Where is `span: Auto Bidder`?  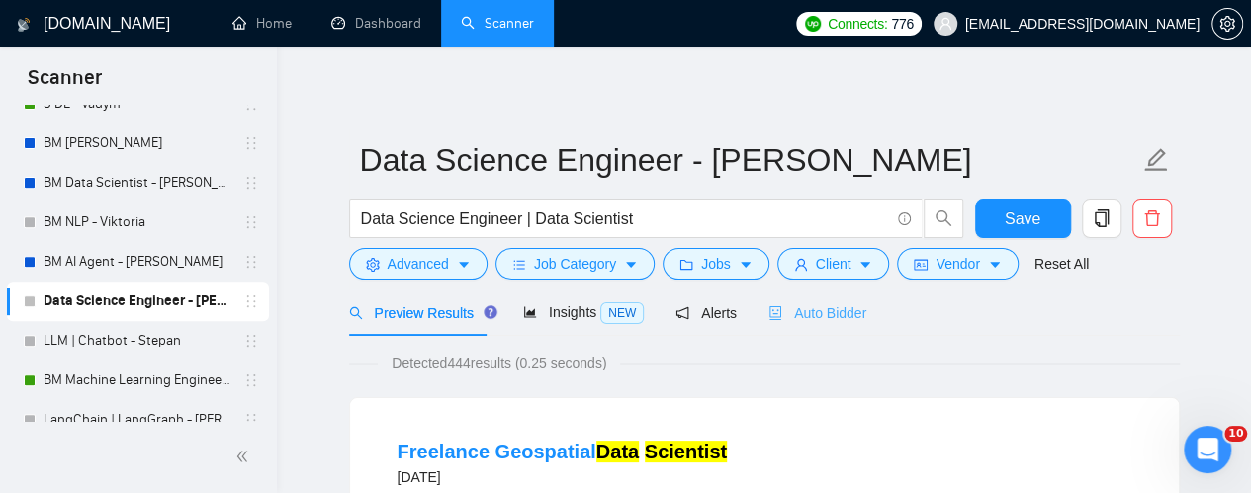
span: Auto Bidder is located at coordinates (817, 313).